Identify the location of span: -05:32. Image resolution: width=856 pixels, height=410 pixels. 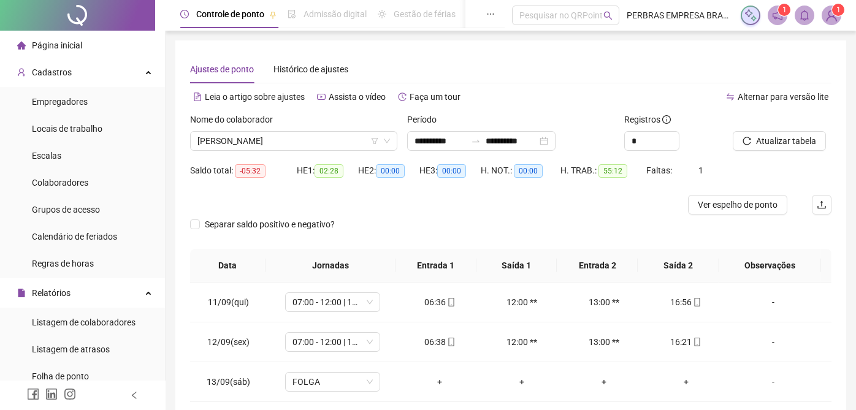
(250, 171).